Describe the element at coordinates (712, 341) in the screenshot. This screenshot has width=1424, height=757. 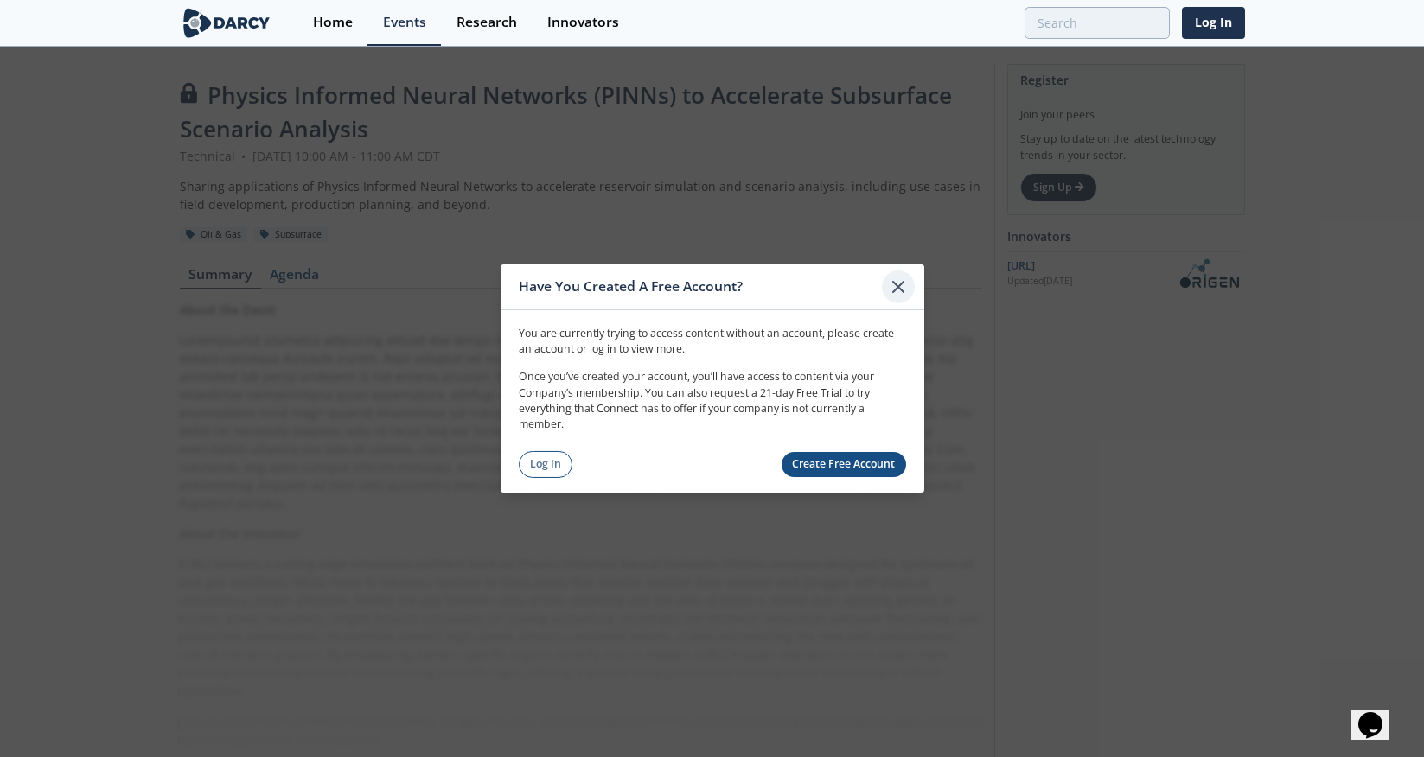
I see `p: You are currently trying to access content without an account, please create an account or log in...` at that location.